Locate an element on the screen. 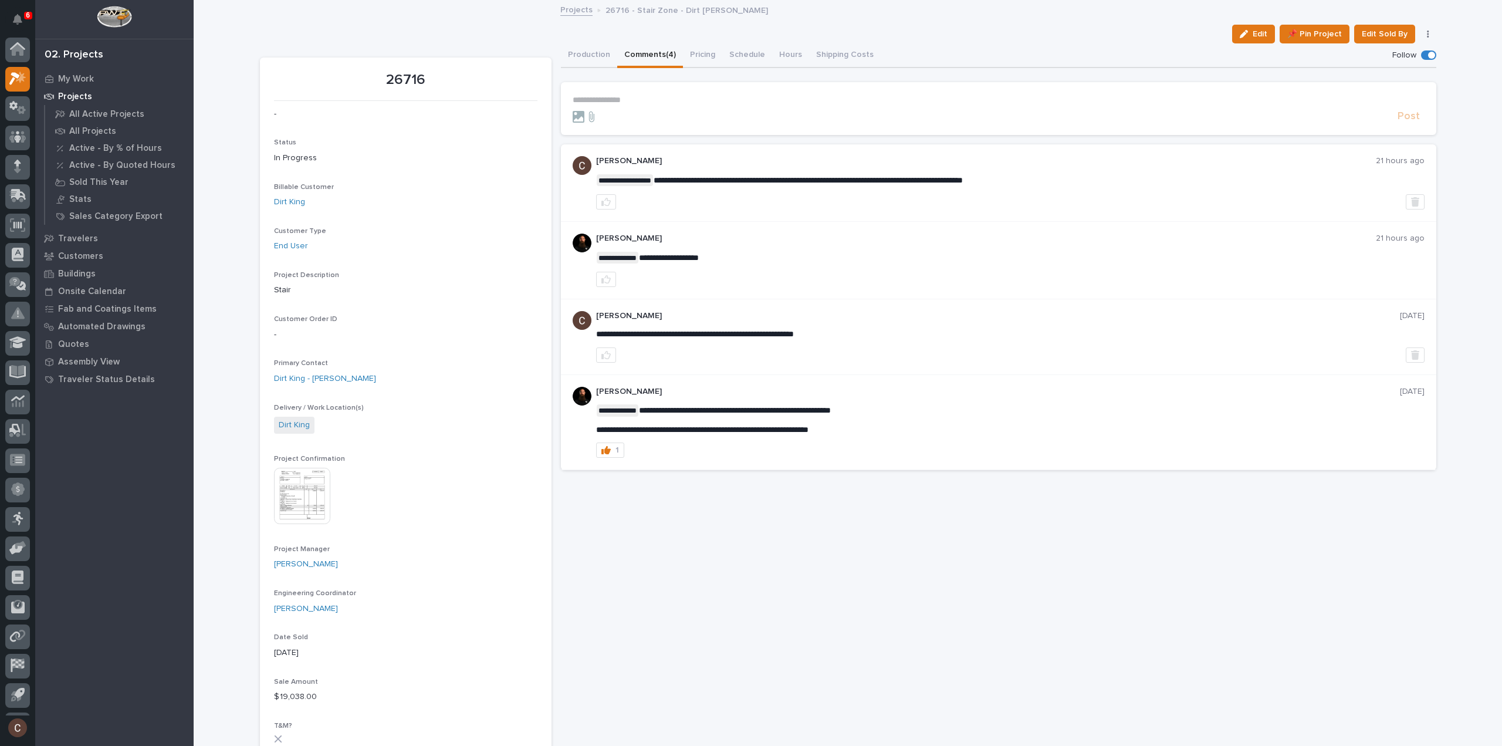 Image resolution: width=1502 pixels, height=746 pixels. p: Travelers is located at coordinates (78, 239).